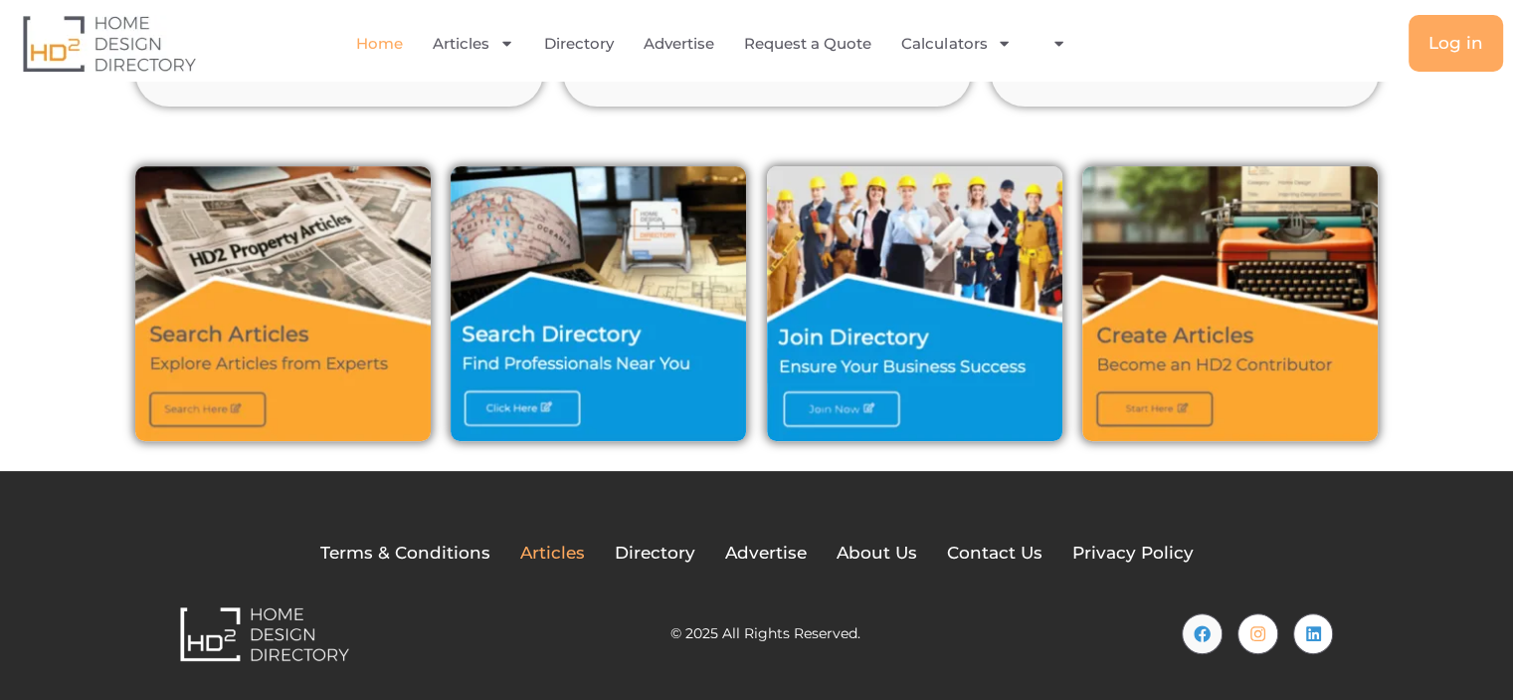 The image size is (1513, 700). Describe the element at coordinates (765, 633) in the screenshot. I see `h2: © 2025 All Rights Reserved.` at that location.